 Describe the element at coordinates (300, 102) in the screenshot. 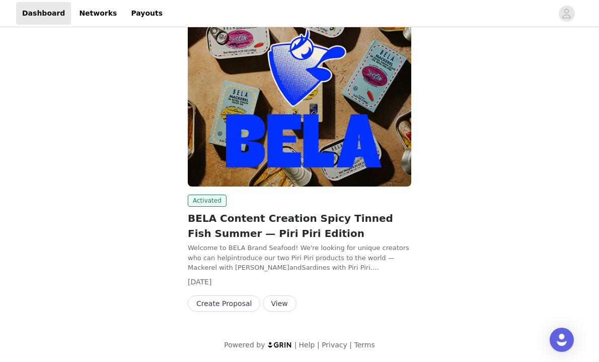

I see `img: BELA Brand Seafood` at that location.